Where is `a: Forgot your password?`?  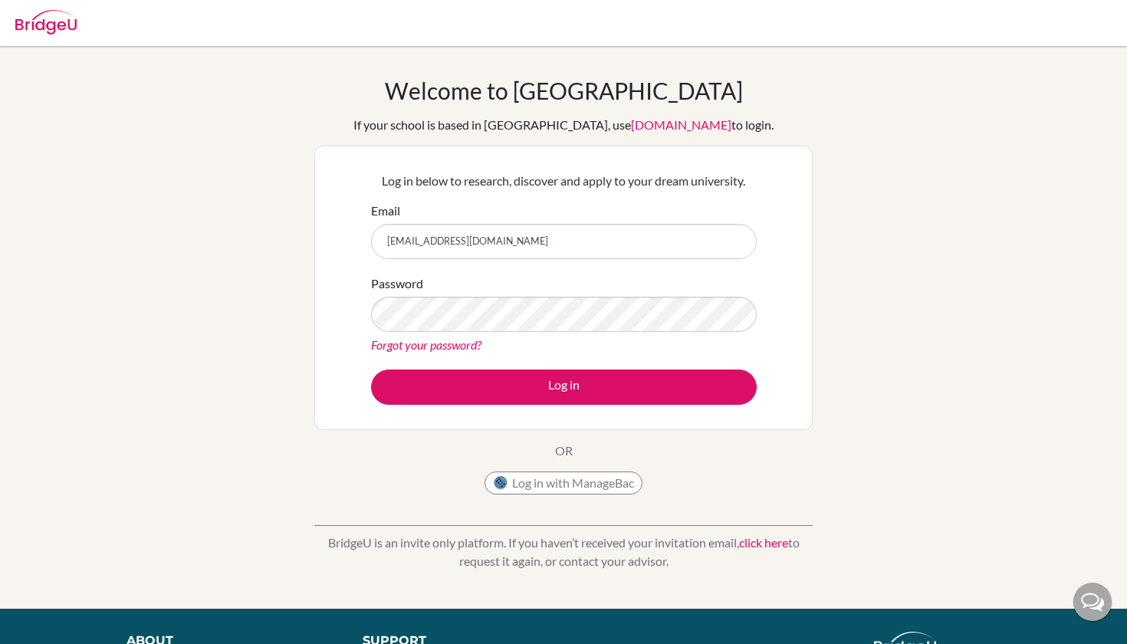
a: Forgot your password? is located at coordinates (426, 344).